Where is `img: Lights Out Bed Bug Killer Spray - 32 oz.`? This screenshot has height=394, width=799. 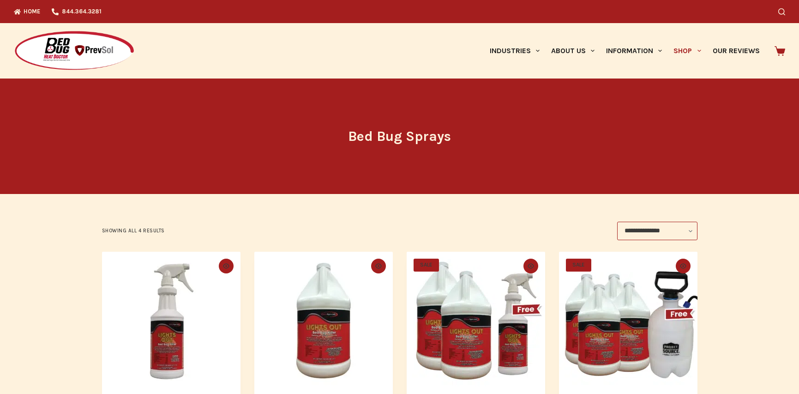 img: Lights Out Bed Bug Killer Spray - 32 oz. is located at coordinates (171, 321).